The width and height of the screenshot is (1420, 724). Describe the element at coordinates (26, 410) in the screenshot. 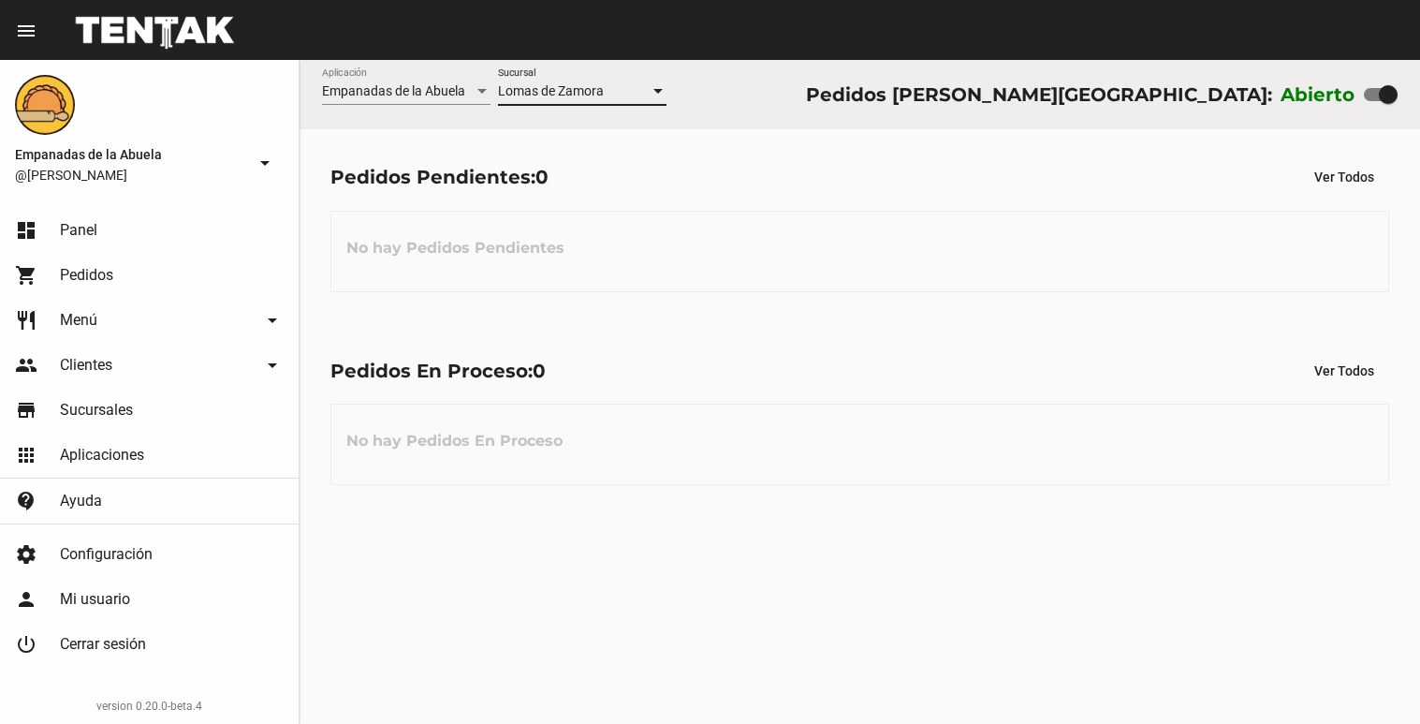

I see `mat-icon: store` at that location.